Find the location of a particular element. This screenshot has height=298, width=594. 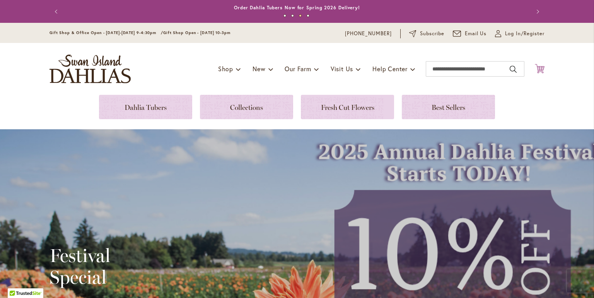

button: Previous is located at coordinates (57, 12).